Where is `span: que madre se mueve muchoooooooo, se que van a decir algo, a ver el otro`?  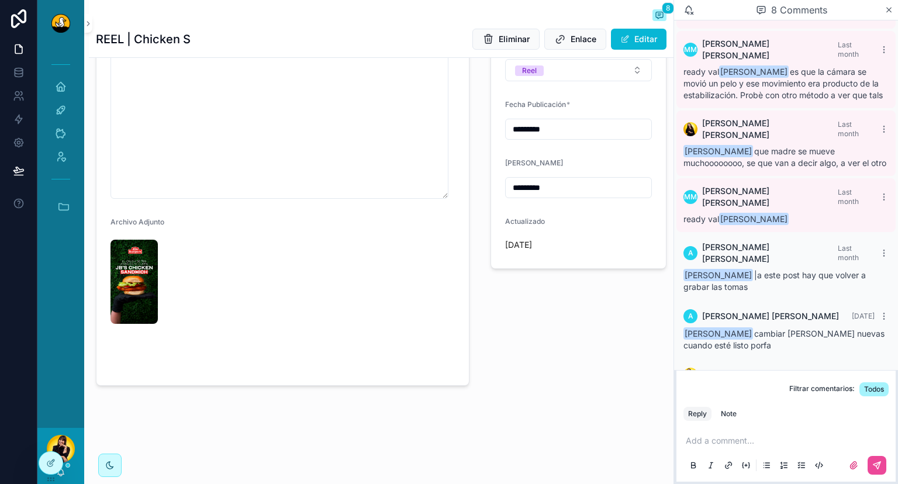 span: que madre se mueve muchoooooooo, se que van a decir algo, a ver el otro is located at coordinates (784, 157).